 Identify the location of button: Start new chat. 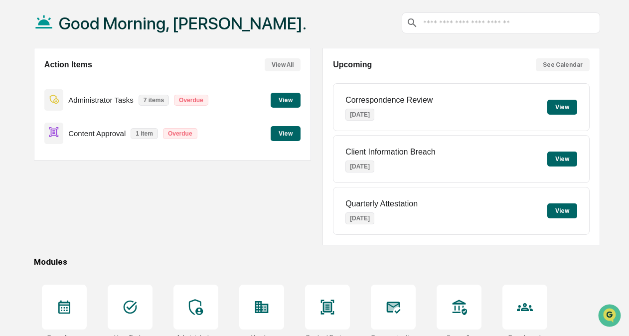
(175, 85).